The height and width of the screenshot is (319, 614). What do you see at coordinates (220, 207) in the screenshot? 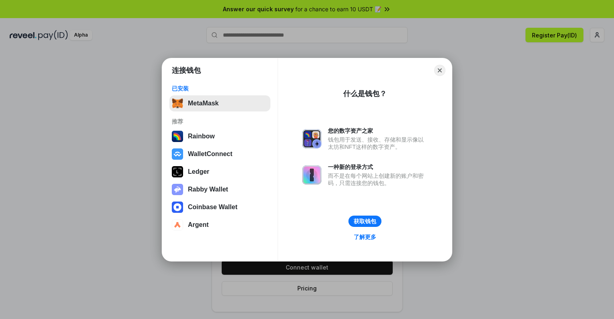
I see `button: Coinbase Wallet` at bounding box center [220, 207].